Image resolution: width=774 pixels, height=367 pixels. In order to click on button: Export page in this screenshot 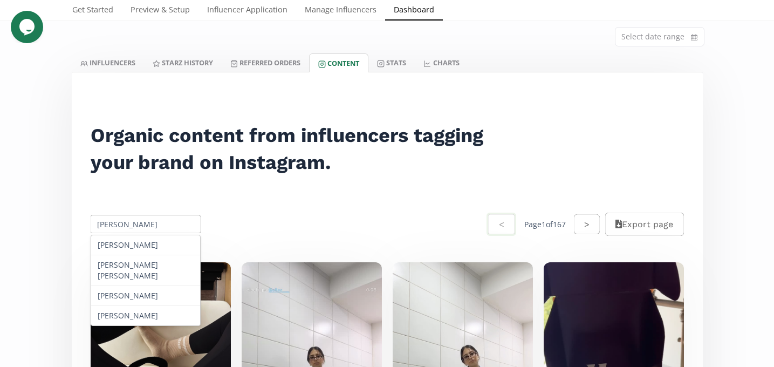, I will do `click(644, 224)`.